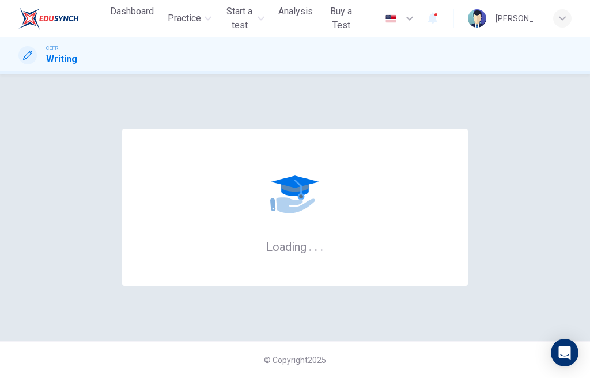  What do you see at coordinates (341, 18) in the screenshot?
I see `a: Buy a Test` at bounding box center [341, 18].